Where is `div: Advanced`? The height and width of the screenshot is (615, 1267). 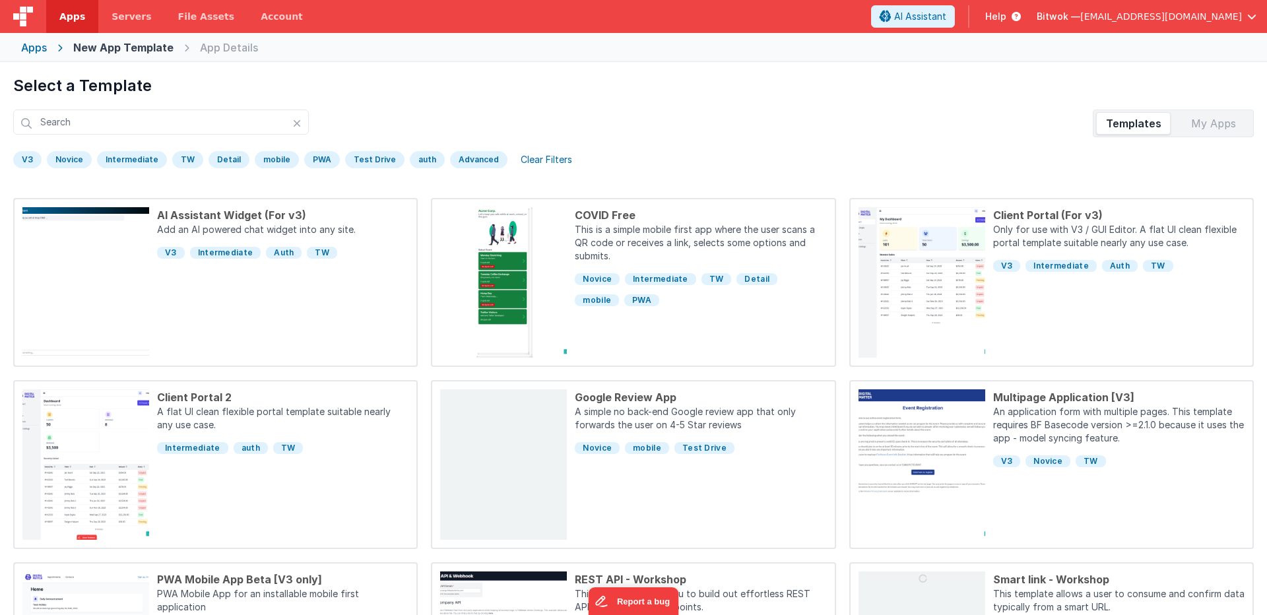
div: Advanced is located at coordinates (479, 160).